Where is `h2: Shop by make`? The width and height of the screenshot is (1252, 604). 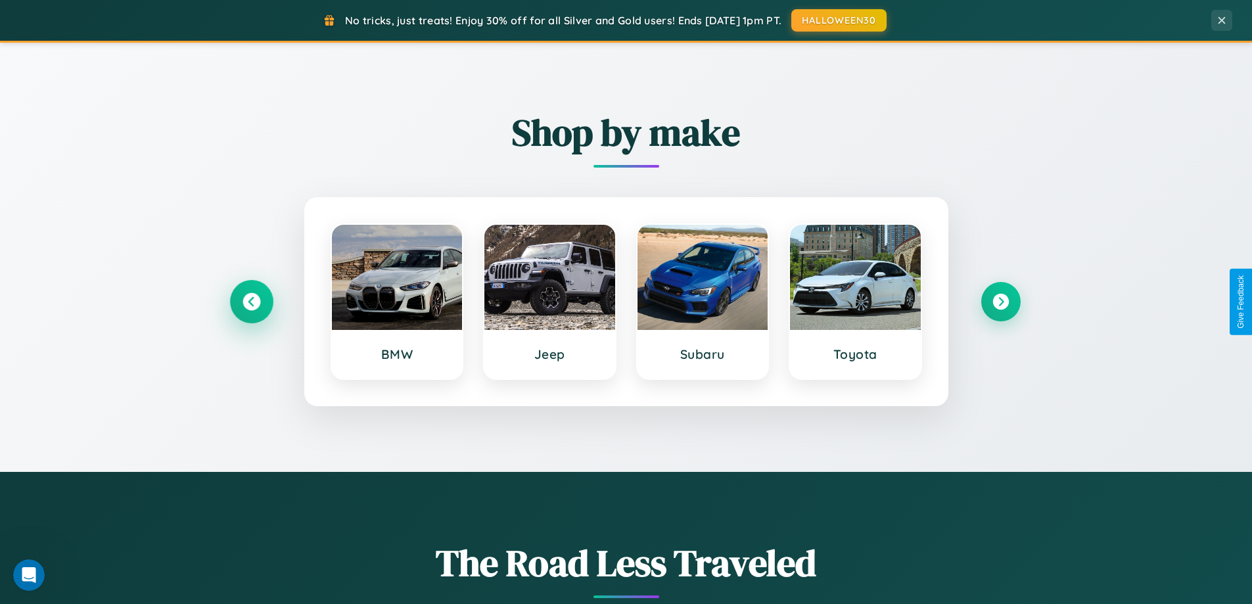
h2: Shop by make is located at coordinates (626, 132).